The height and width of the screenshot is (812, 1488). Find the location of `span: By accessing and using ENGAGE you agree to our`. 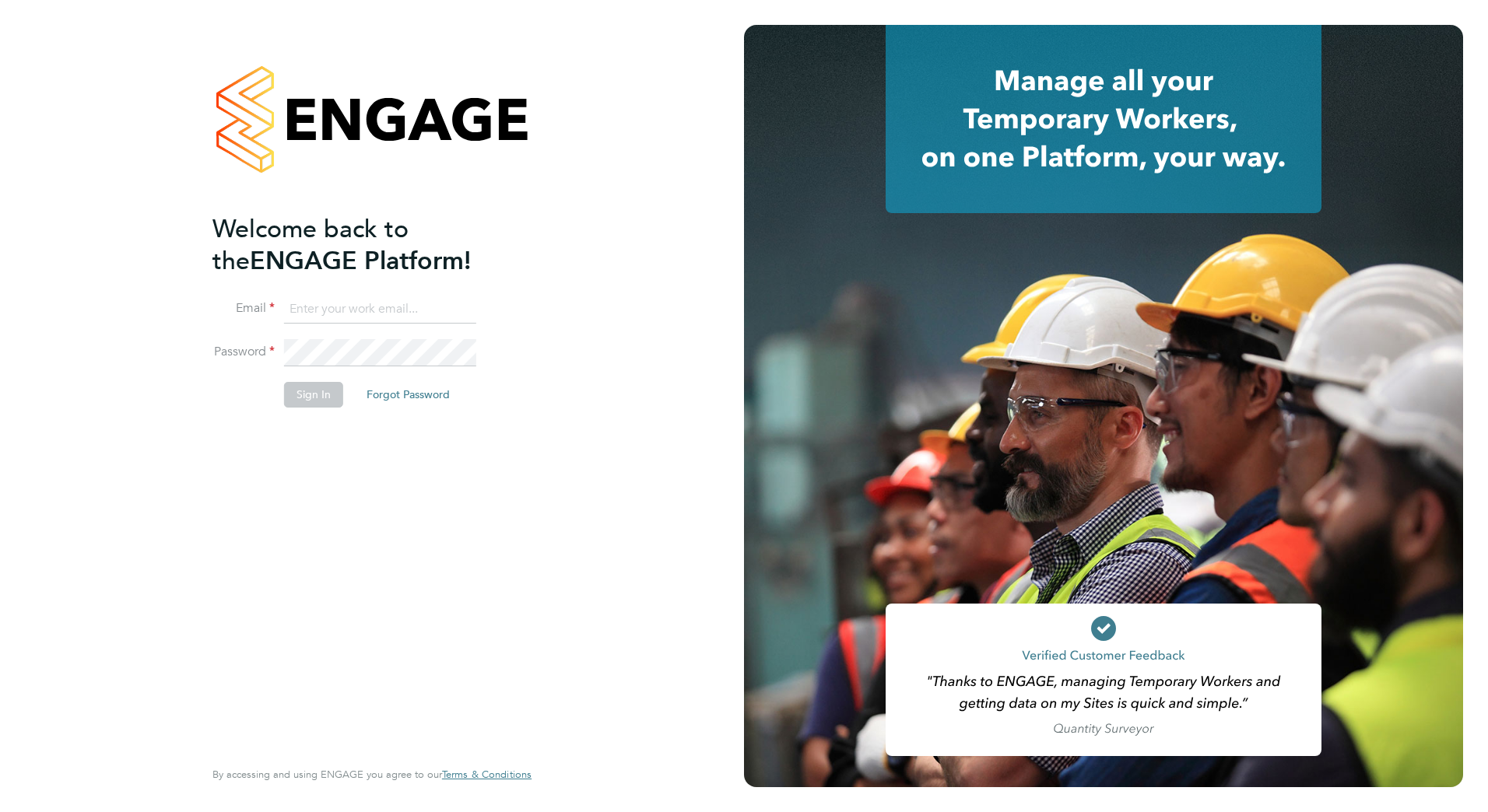

span: By accessing and using ENGAGE you agree to our is located at coordinates (372, 774).